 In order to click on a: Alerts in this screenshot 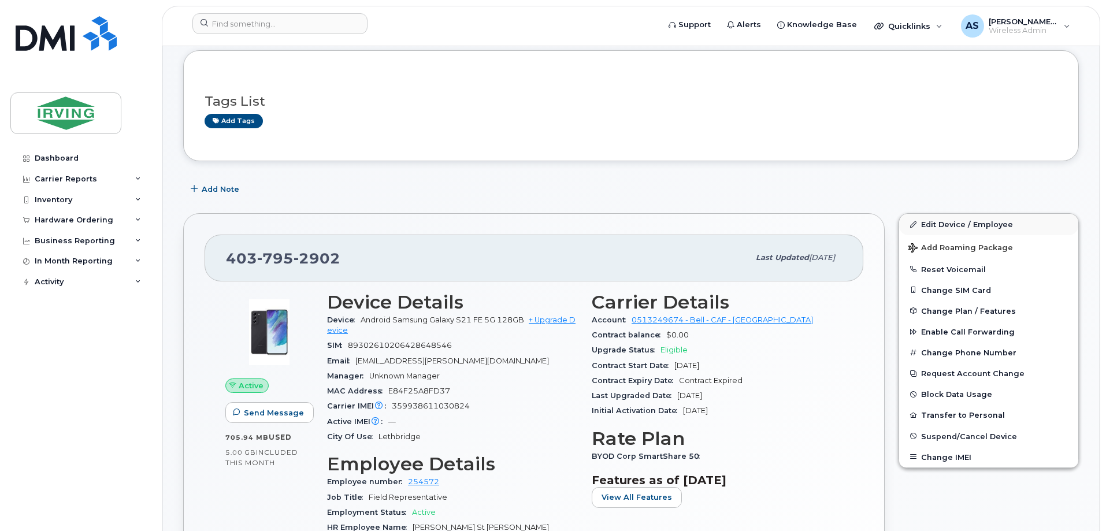, I will do `click(744, 25)`.